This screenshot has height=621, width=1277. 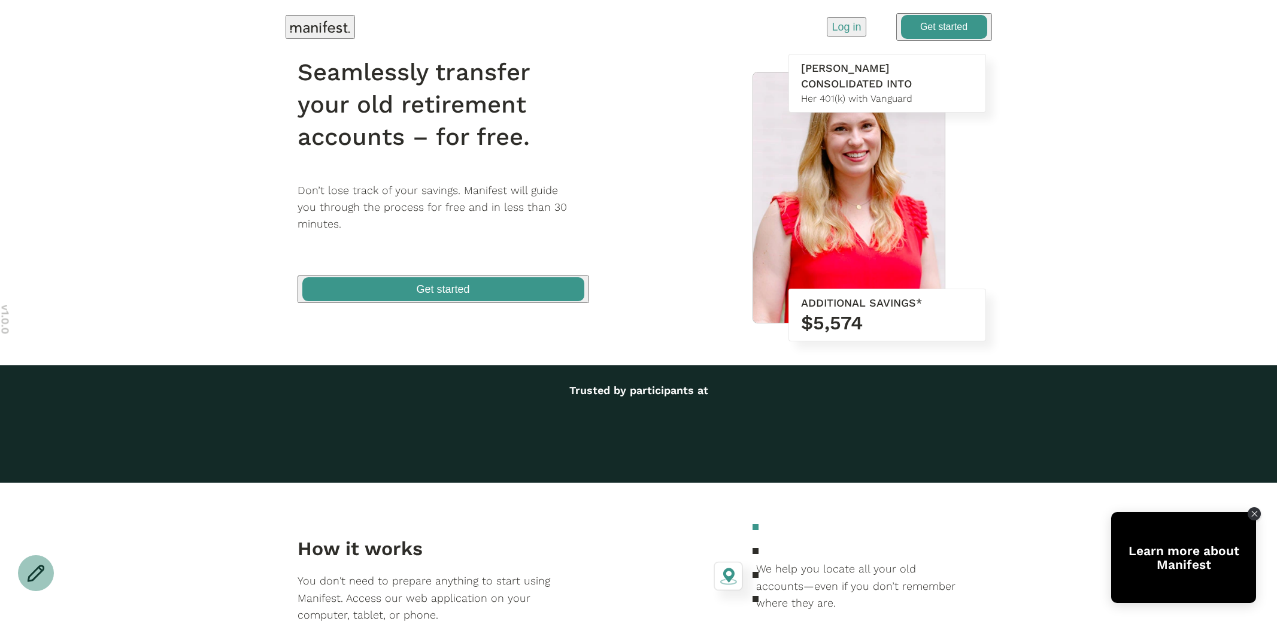 I want to click on p: Don’t lose track of your savings. Manifest will guide you through the process for free and in les..., so click(x=451, y=207).